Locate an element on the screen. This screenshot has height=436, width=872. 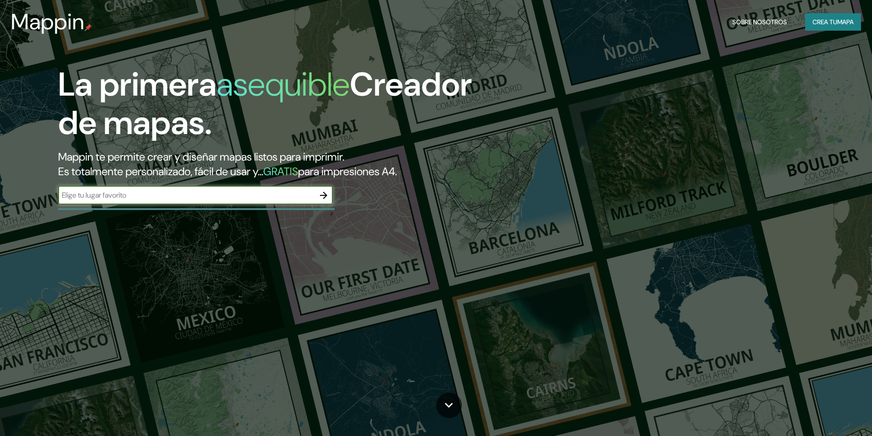
font: Crea tu is located at coordinates (825, 22).